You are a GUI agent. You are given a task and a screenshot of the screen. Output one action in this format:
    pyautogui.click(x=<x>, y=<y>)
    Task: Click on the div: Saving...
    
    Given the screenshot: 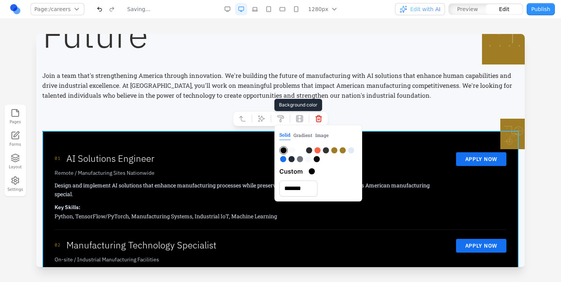 What is the action you would take?
    pyautogui.click(x=139, y=9)
    